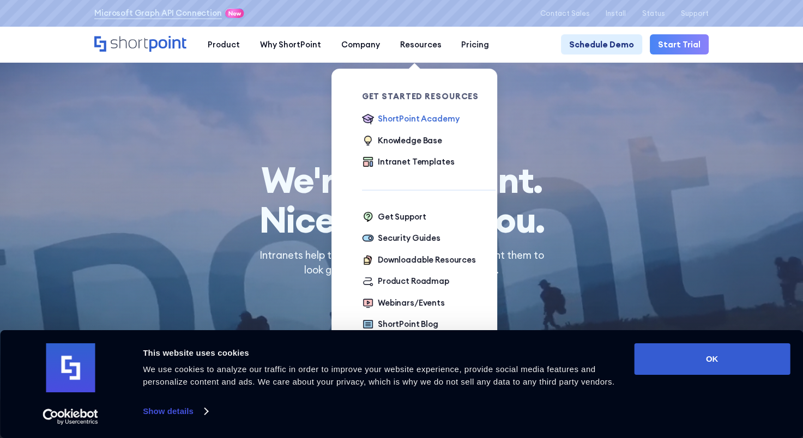  I want to click on a: Company, so click(360, 44).